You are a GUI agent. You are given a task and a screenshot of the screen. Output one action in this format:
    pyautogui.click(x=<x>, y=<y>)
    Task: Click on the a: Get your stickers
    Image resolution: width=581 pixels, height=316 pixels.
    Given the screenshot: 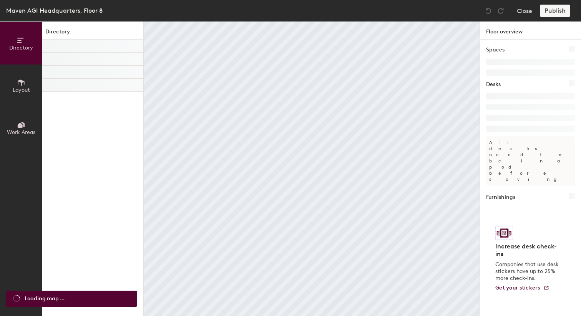 What is the action you would take?
    pyautogui.click(x=522, y=288)
    